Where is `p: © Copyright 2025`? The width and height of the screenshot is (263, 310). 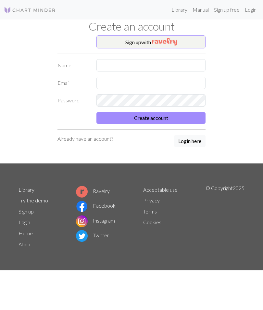
p: © Copyright 2025 is located at coordinates (225, 217).